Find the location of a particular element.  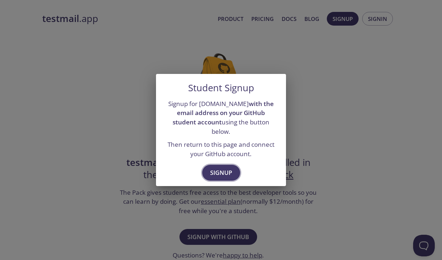

button: Signup is located at coordinates (221, 173).